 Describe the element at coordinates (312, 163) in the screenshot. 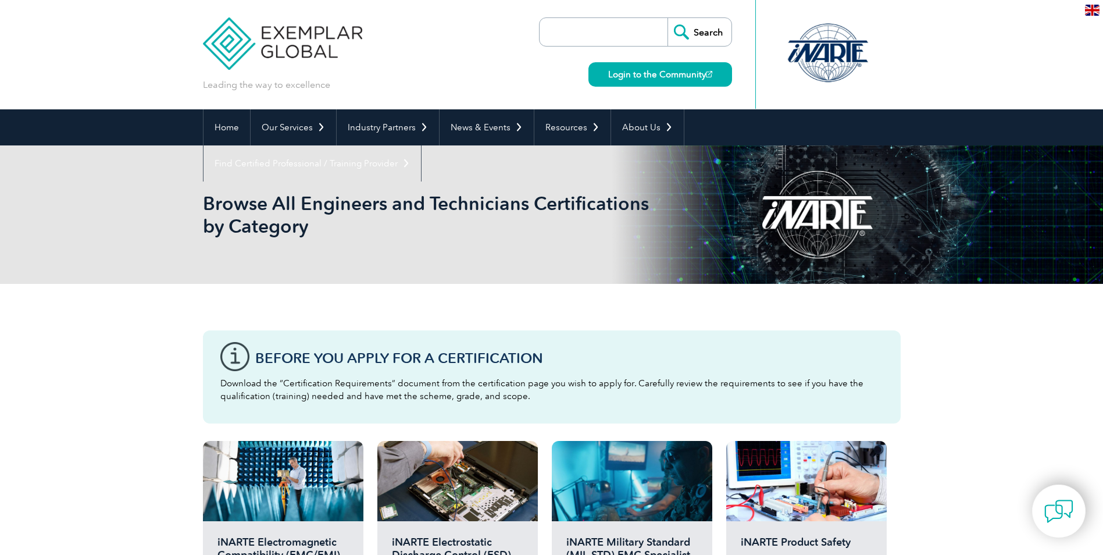

I see `a: Find Certified Professional / Training Provider` at that location.